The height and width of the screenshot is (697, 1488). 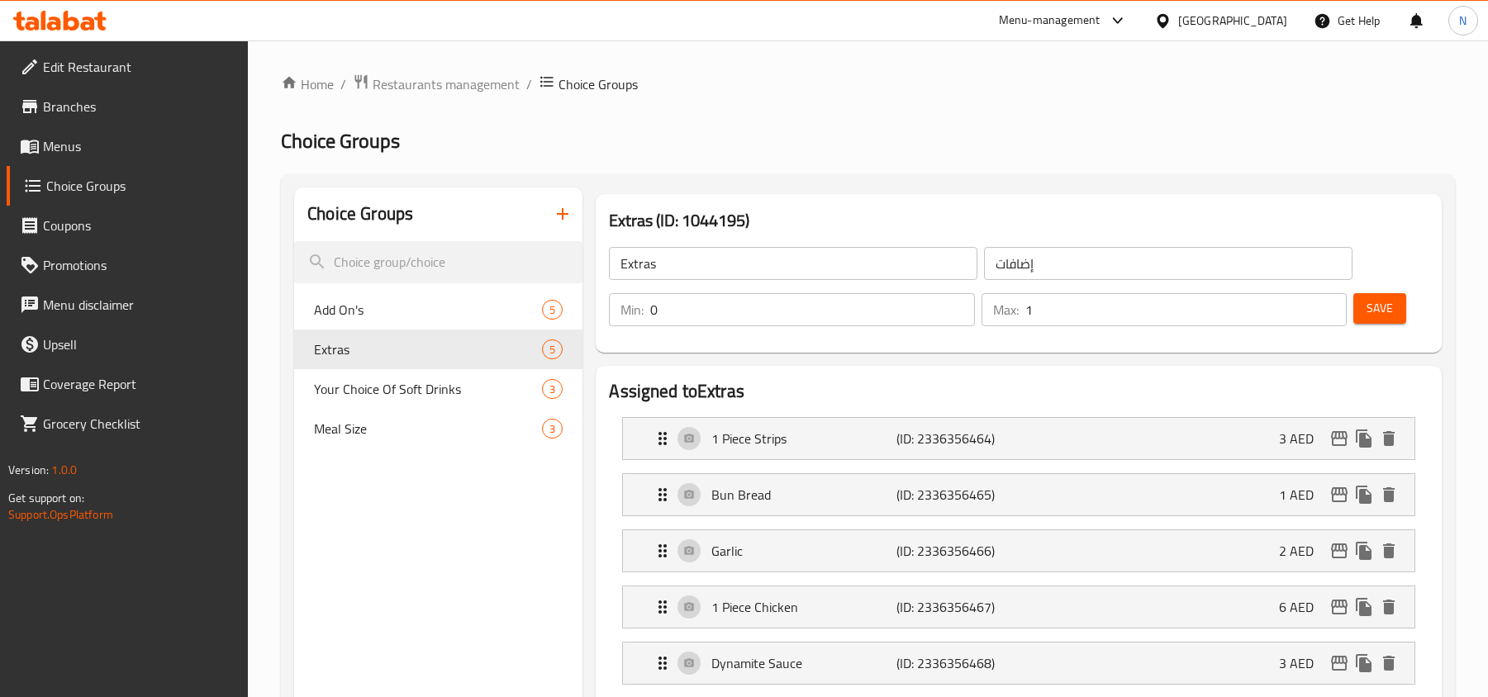 What do you see at coordinates (957, 607) in the screenshot?
I see `p: (ID: 2336356467)` at bounding box center [957, 607].